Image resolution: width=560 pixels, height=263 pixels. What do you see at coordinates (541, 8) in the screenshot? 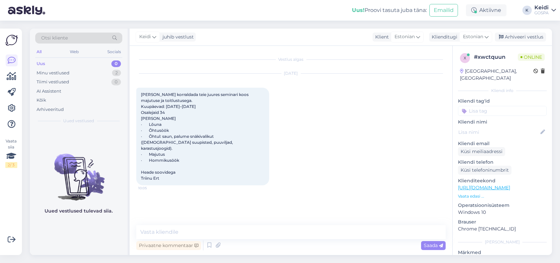
I see `div: Keidi` at bounding box center [541, 8].